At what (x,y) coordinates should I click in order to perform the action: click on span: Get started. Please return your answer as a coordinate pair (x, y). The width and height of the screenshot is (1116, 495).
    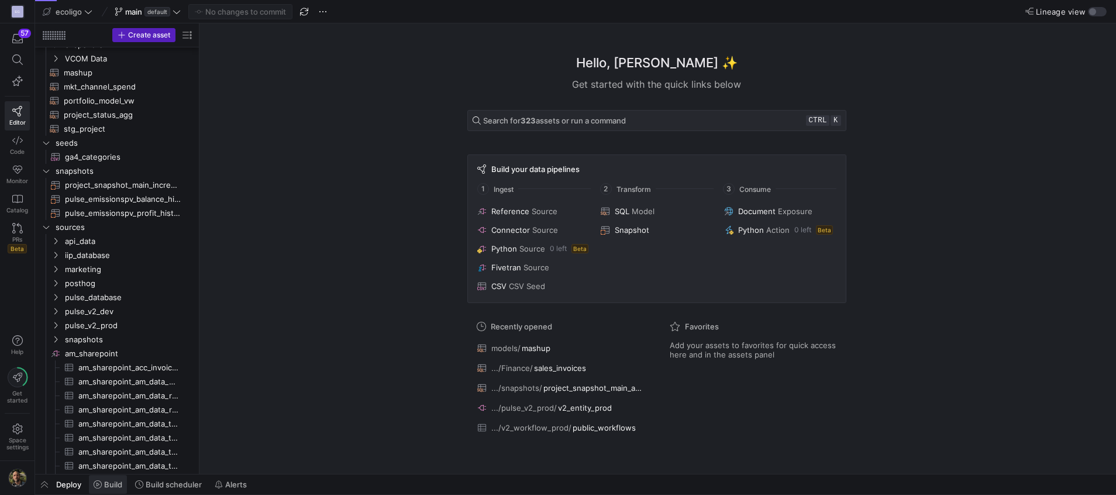
    Looking at the image, I should click on (17, 397).